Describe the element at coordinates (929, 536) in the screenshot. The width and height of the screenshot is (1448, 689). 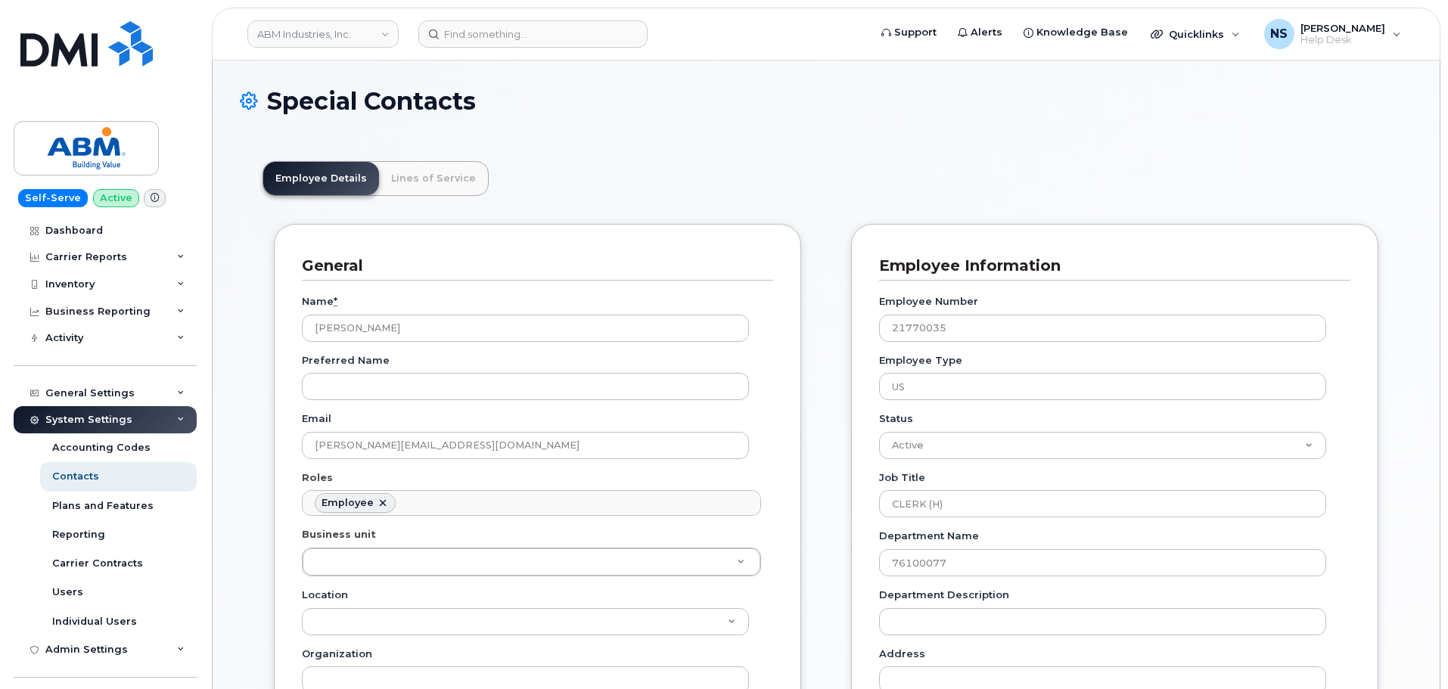
I see `label: Department Name` at that location.